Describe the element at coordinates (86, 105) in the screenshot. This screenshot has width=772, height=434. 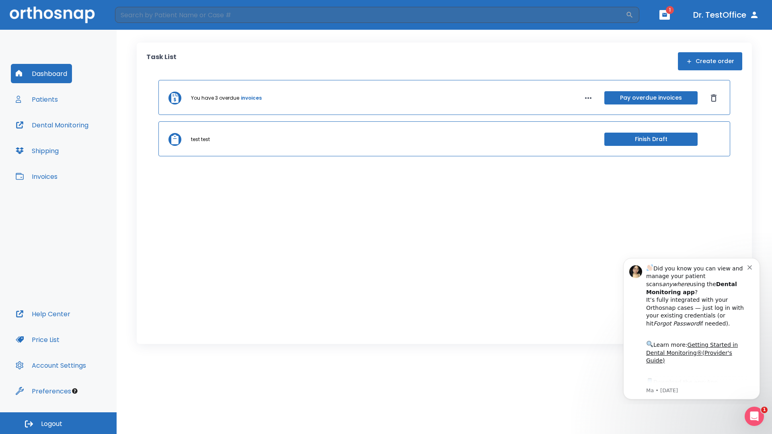
I see `div: Learn more: ​` at that location.